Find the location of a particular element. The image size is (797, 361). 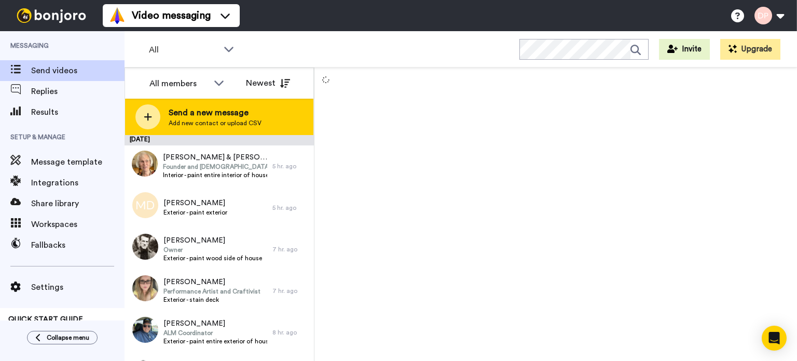

button: Upgrade is located at coordinates (751, 49).